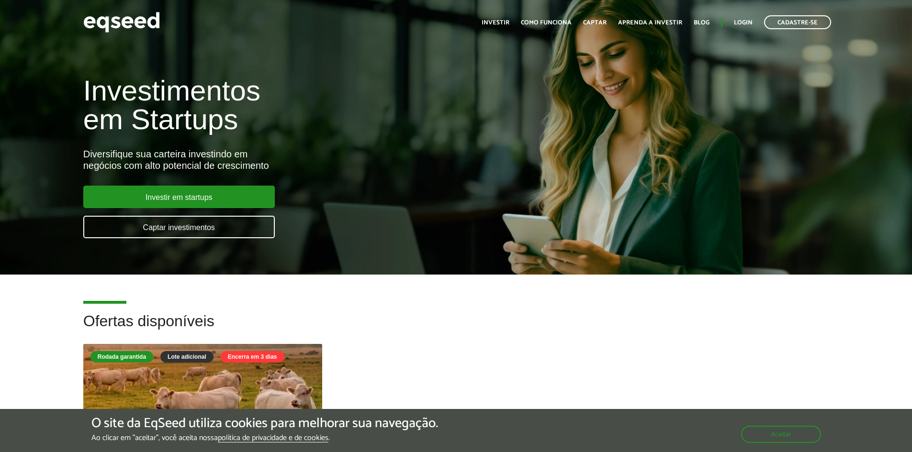  Describe the element at coordinates (781, 435) in the screenshot. I see `button: Aceitar` at that location.